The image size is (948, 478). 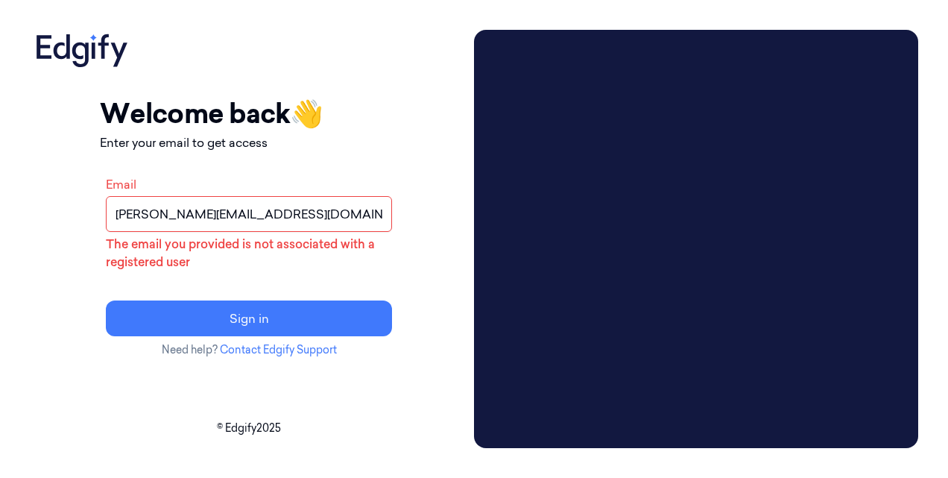 What do you see at coordinates (278, 349) in the screenshot?
I see `a: Contact Edgify Support` at bounding box center [278, 349].